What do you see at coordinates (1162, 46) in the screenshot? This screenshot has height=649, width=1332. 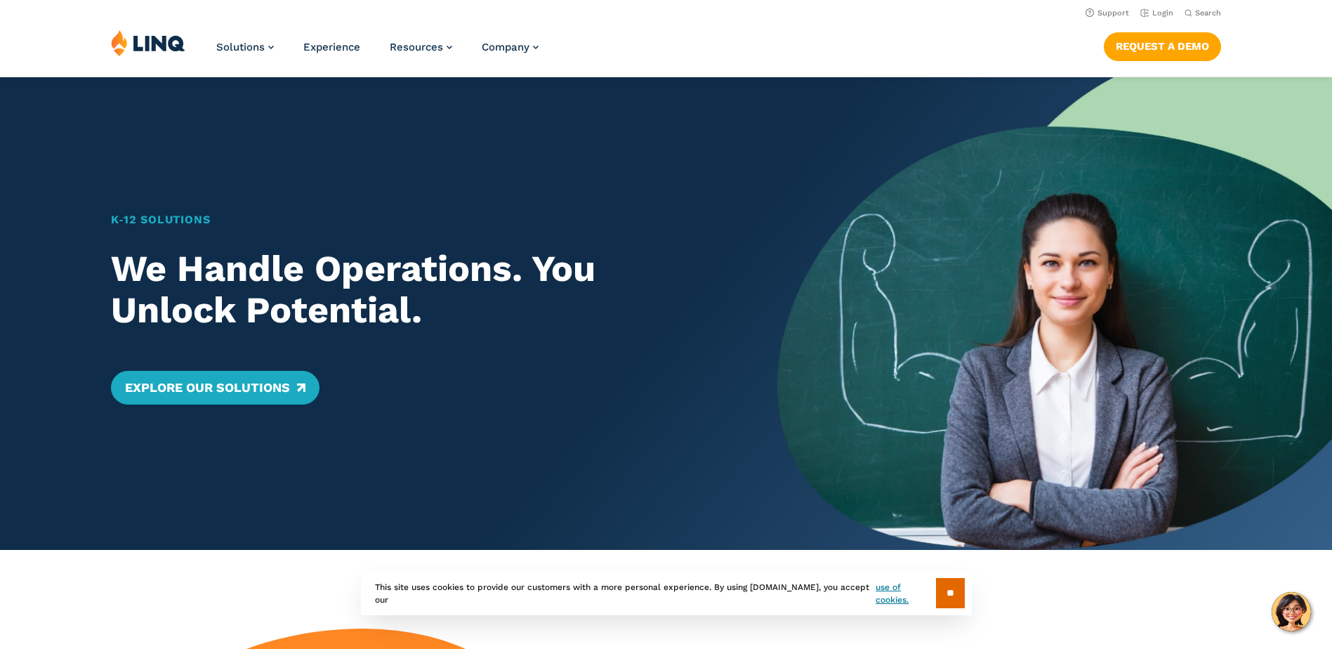 I see `a: Request a Demo` at bounding box center [1162, 46].